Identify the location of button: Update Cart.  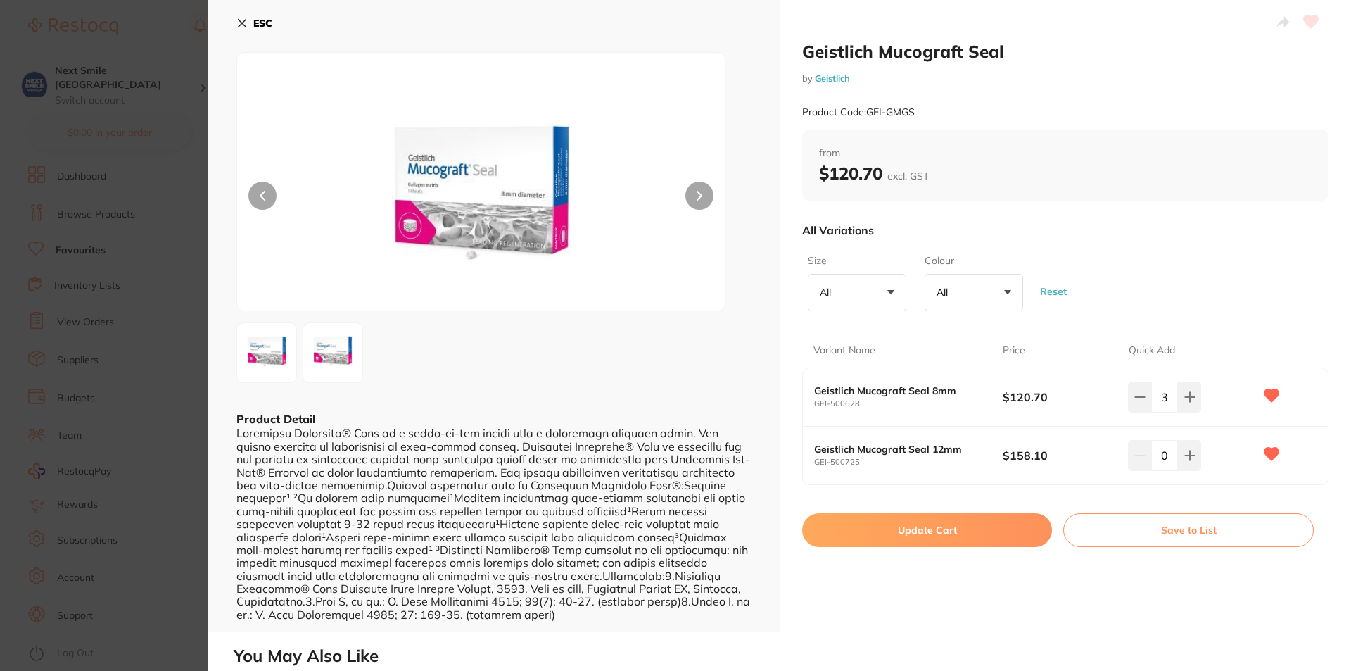
(927, 530).